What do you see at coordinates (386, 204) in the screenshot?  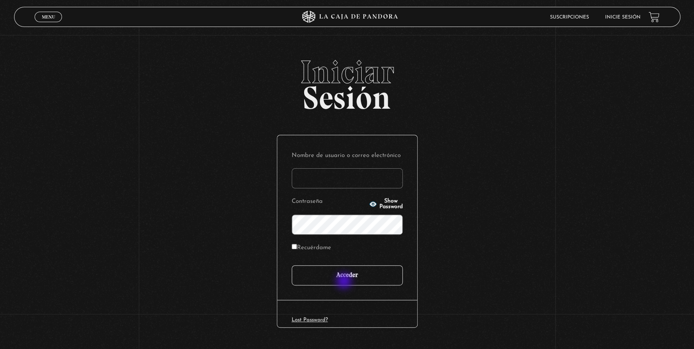 I see `button: Show Password` at bounding box center [386, 204].